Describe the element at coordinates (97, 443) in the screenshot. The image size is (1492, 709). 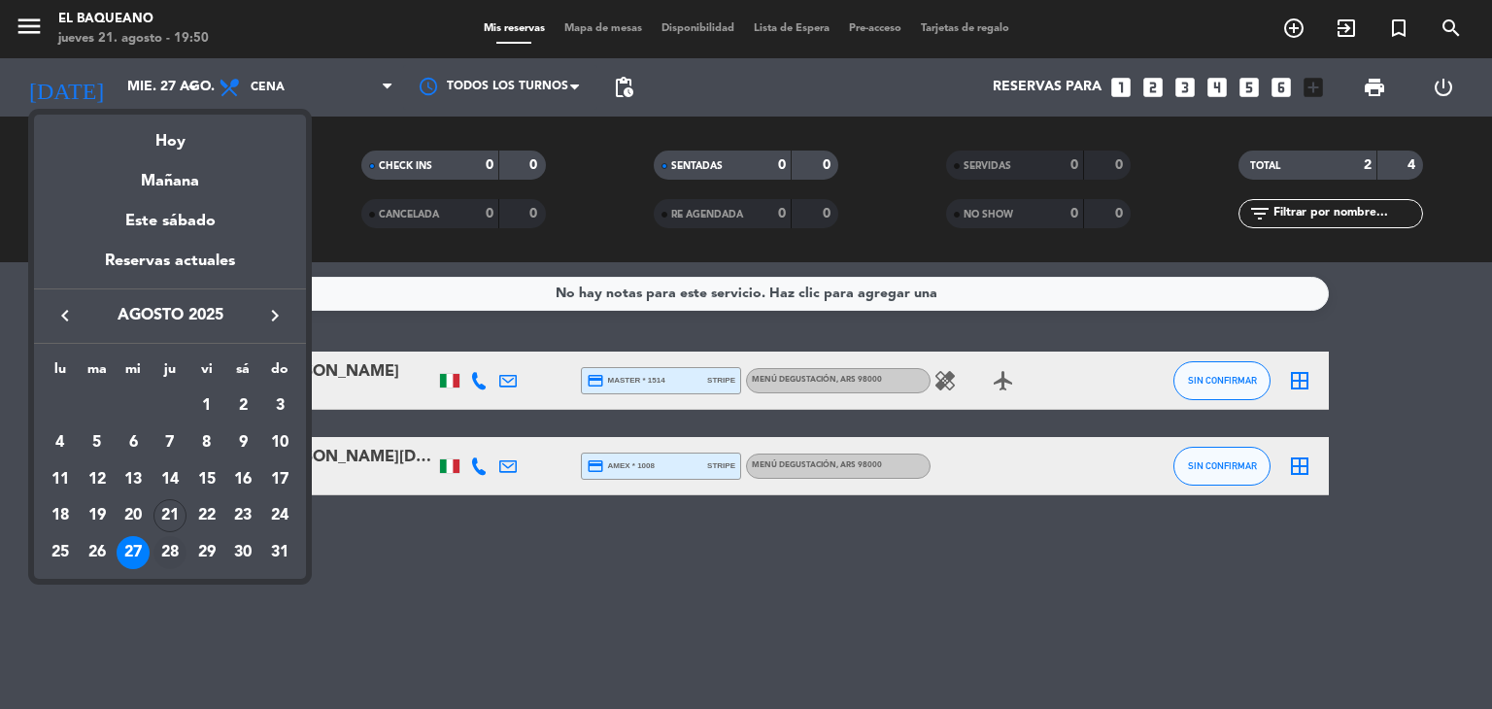
I see `td: 5 de agosto de 2025` at that location.